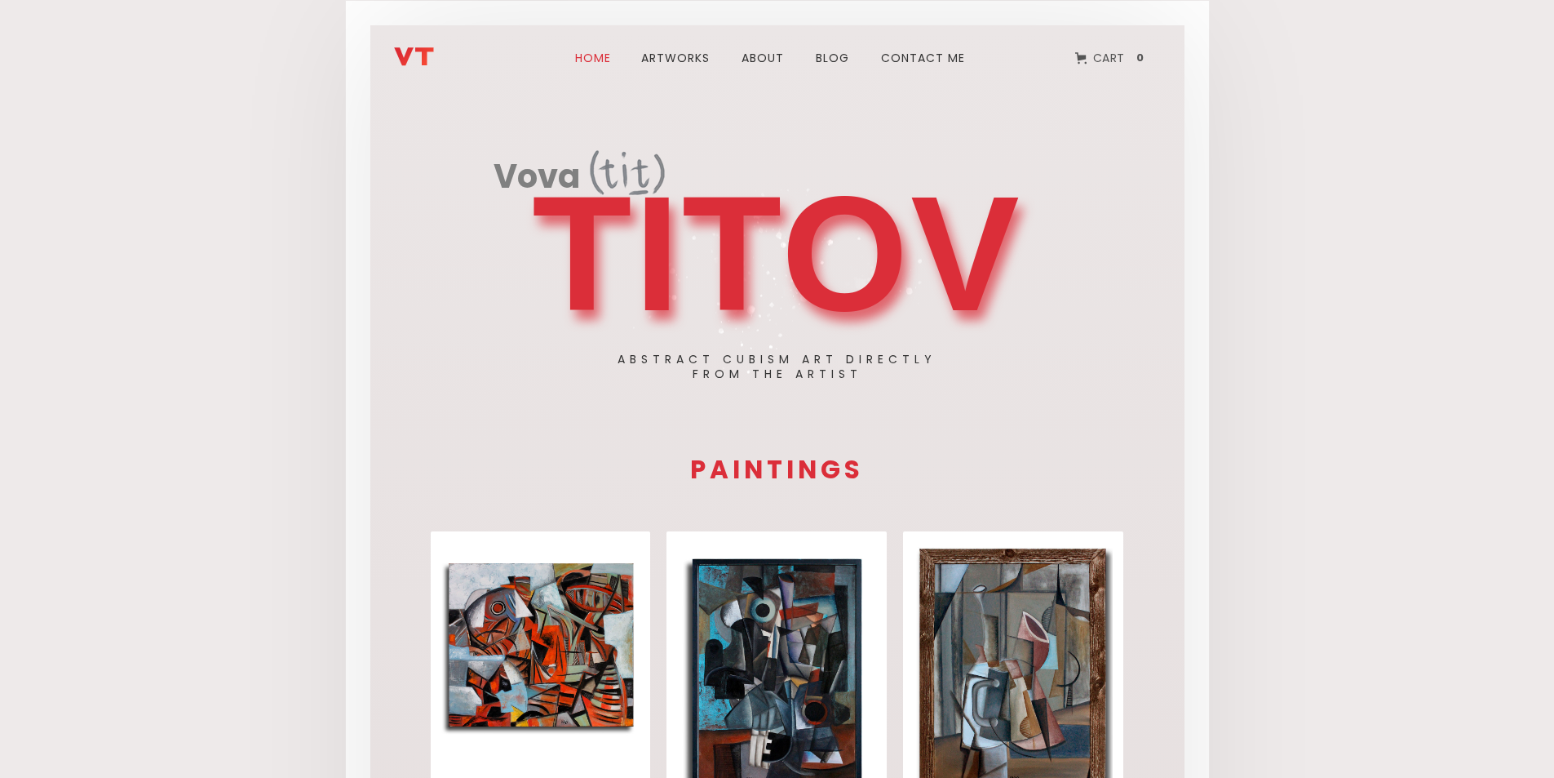  I want to click on img: Vladimir Titov, so click(414, 56).